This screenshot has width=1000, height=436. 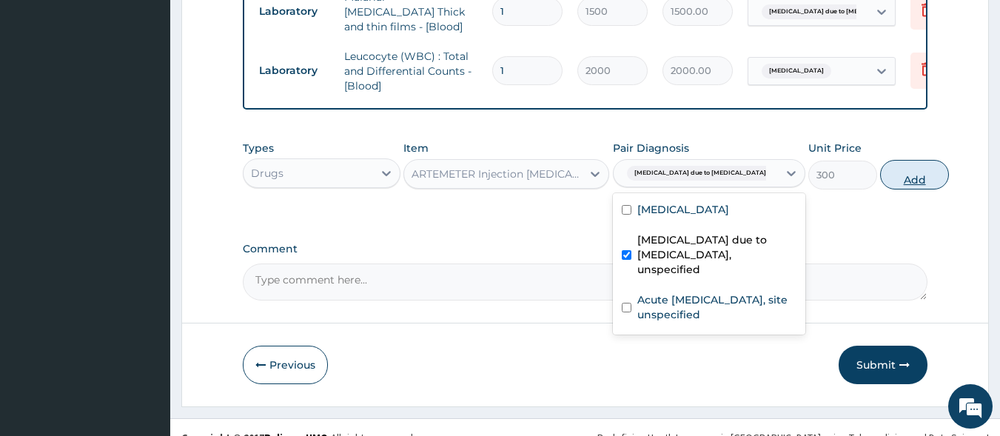 I want to click on label: Item, so click(x=416, y=148).